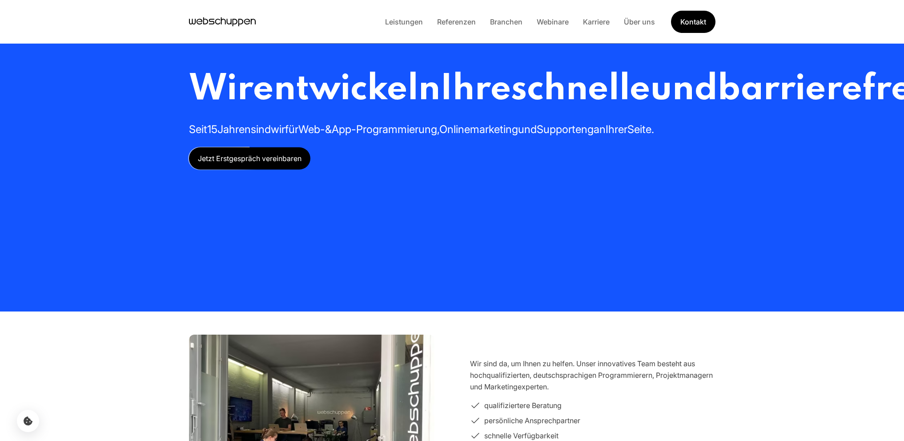 The width and height of the screenshot is (904, 441). What do you see at coordinates (600, 129) in the screenshot?
I see `span: an` at bounding box center [600, 129].